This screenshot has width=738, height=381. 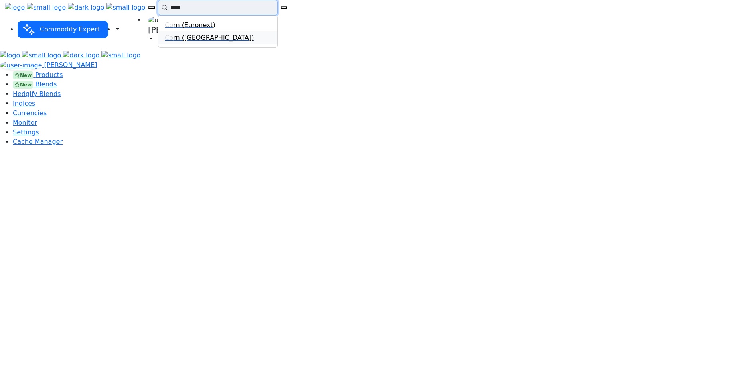 What do you see at coordinates (35, 84) in the screenshot?
I see `a: New Blends` at bounding box center [35, 84].